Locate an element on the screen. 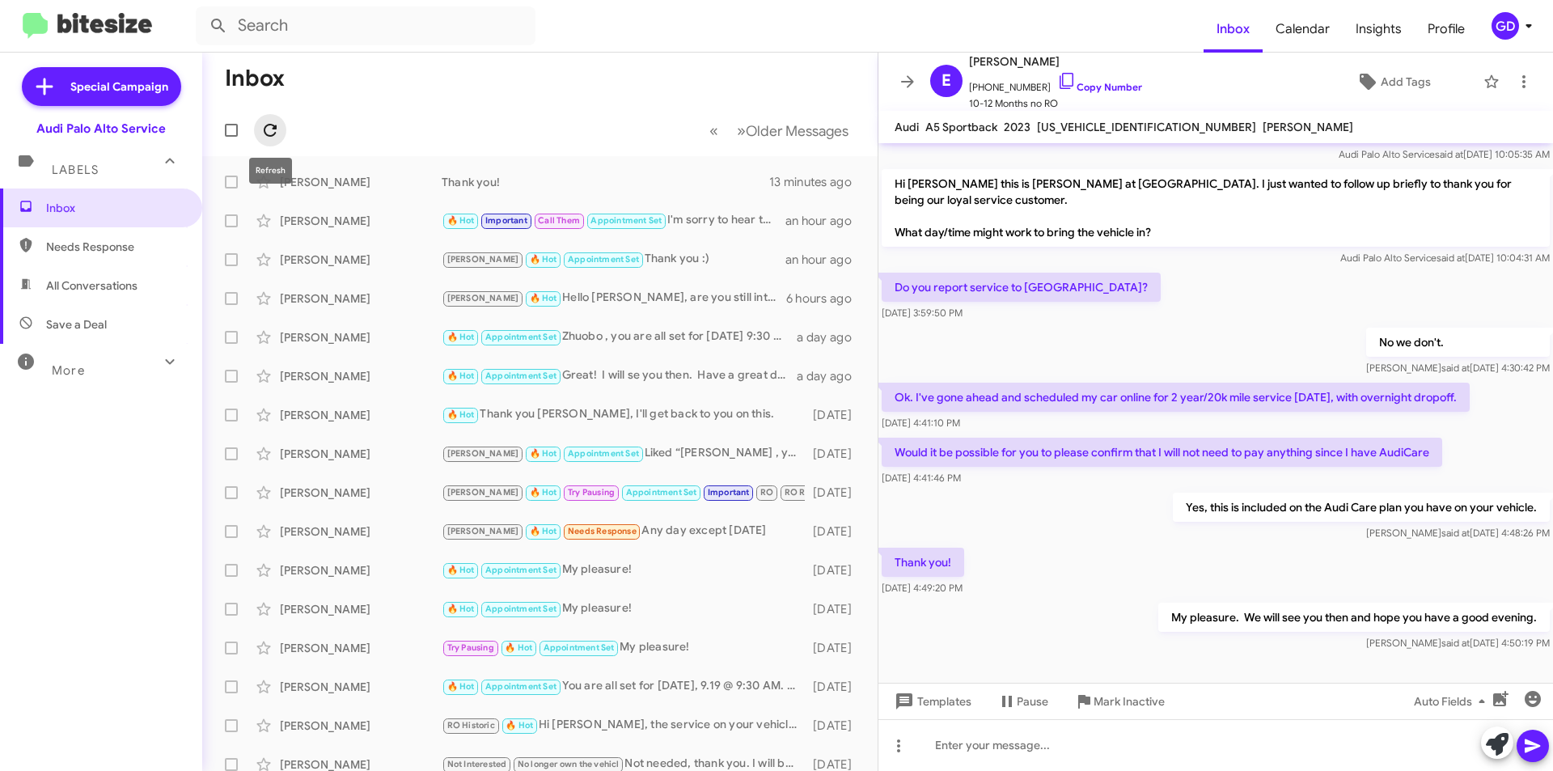 The image size is (1553, 771). button: Mark Inactive is located at coordinates (1120, 701).